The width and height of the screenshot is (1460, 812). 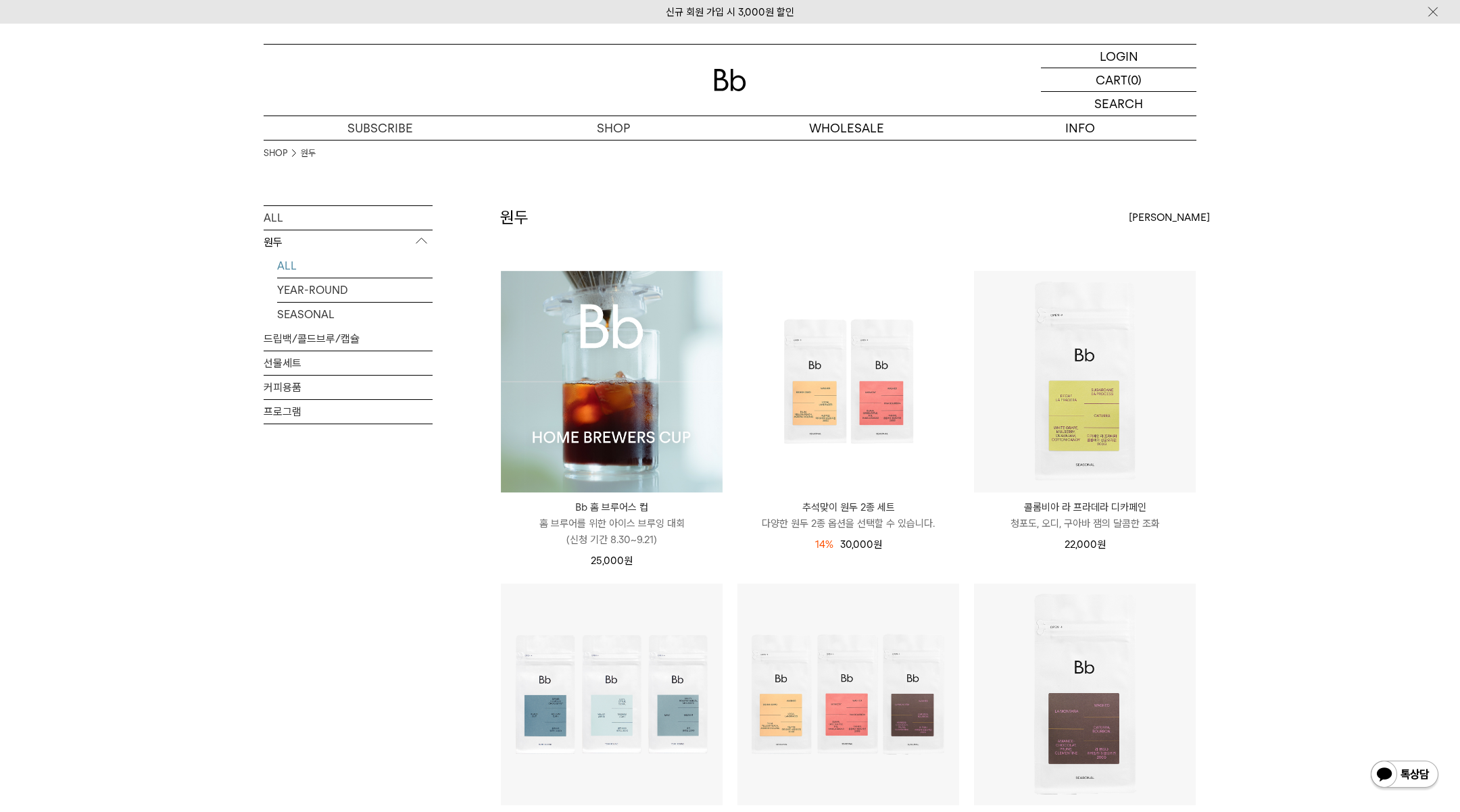 I want to click on img: 과테말라 라 몬타냐, so click(x=1085, y=695).